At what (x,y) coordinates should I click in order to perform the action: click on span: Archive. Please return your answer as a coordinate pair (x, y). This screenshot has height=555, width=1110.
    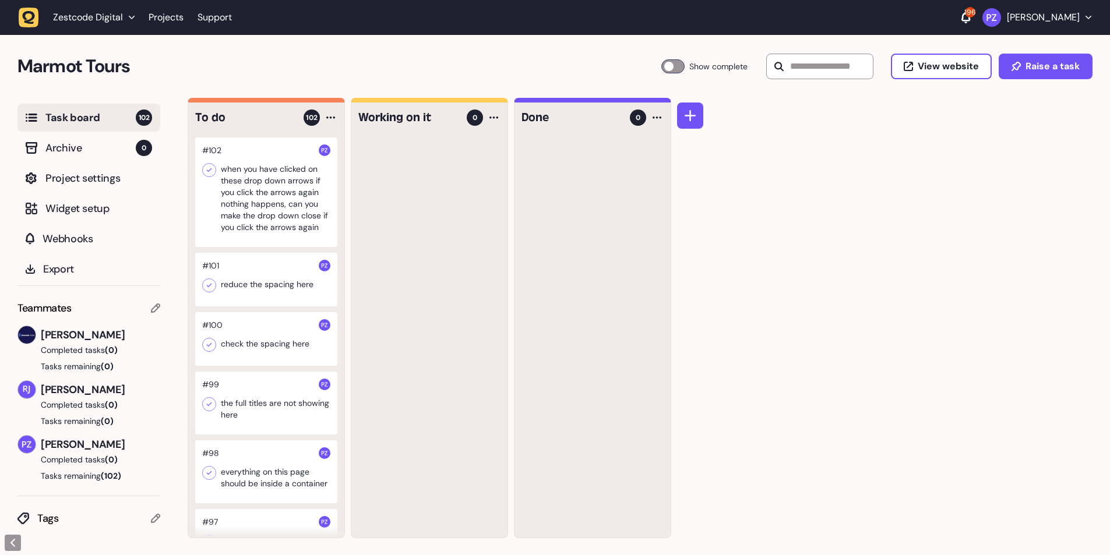
    Looking at the image, I should click on (90, 148).